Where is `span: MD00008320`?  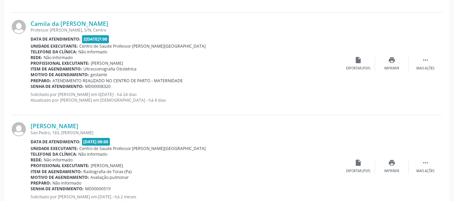 span: MD00008320 is located at coordinates (98, 86).